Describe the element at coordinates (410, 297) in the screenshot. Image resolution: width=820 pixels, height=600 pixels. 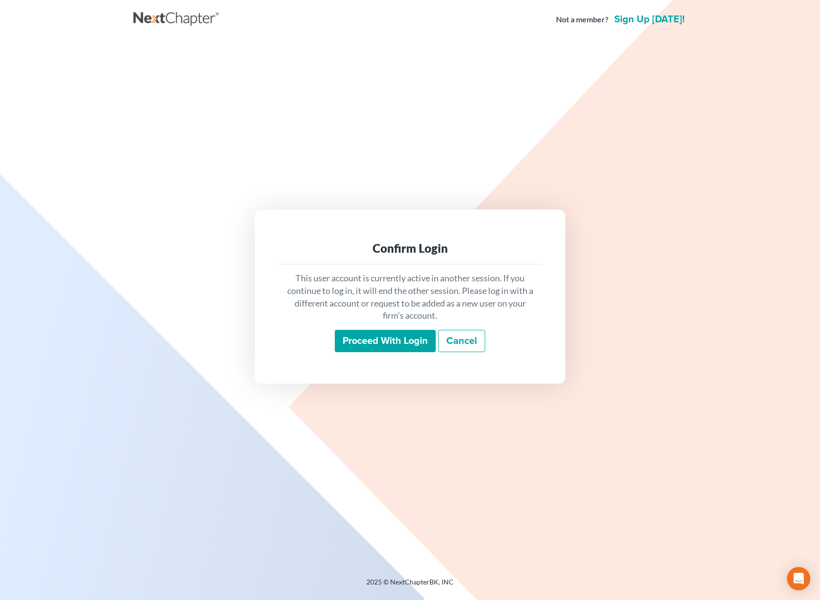
I see `p: This user account is currently active in another session. If you continue to log in, it will end ...` at that location.